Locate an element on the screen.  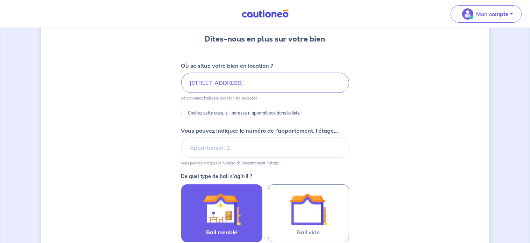
input: 2 rue de paris, 59000 lille is located at coordinates (265, 83).